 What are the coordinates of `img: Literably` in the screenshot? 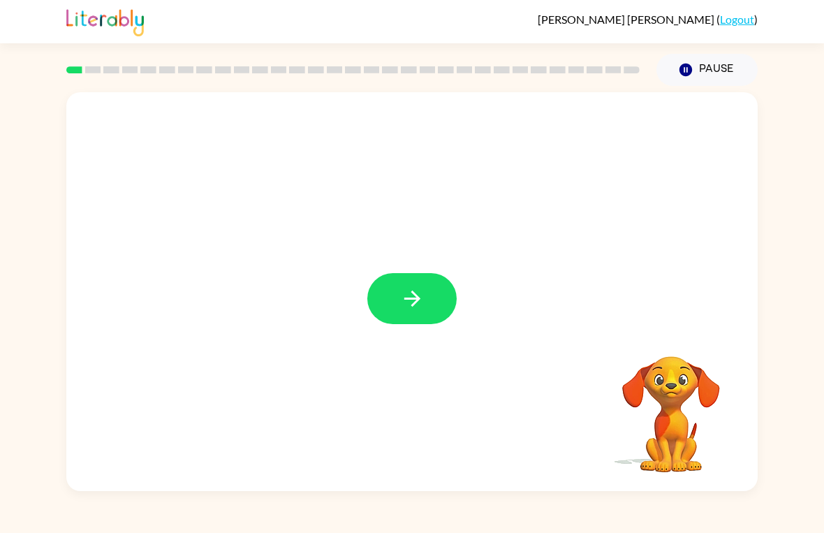 It's located at (105, 21).